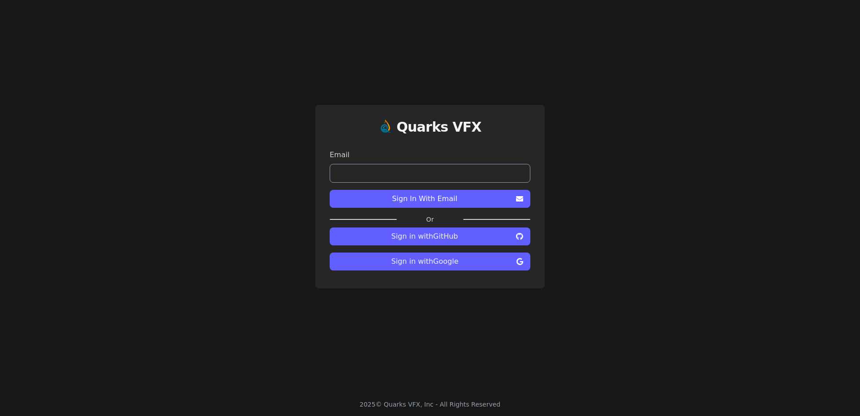 Image resolution: width=860 pixels, height=416 pixels. Describe the element at coordinates (430, 155) in the screenshot. I see `label: Email` at that location.